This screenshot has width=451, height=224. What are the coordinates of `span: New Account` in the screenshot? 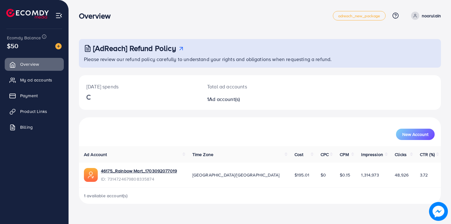 It's located at (415, 134).